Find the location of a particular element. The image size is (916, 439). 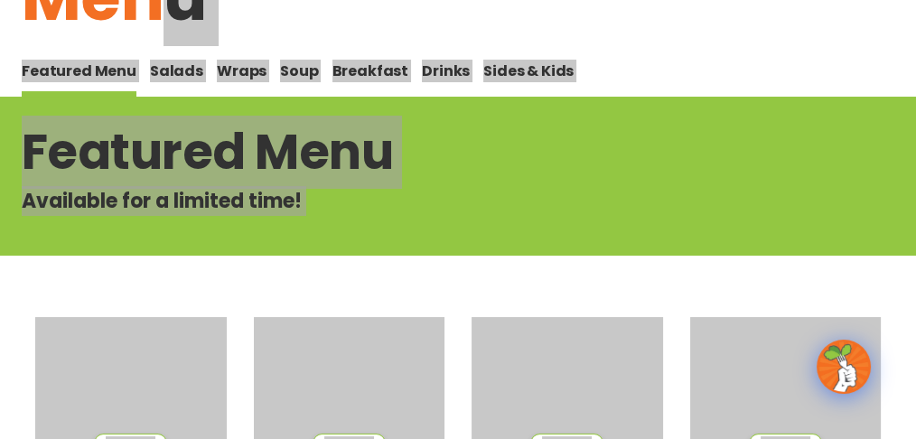

span: Sides & Kids is located at coordinates (528, 70).